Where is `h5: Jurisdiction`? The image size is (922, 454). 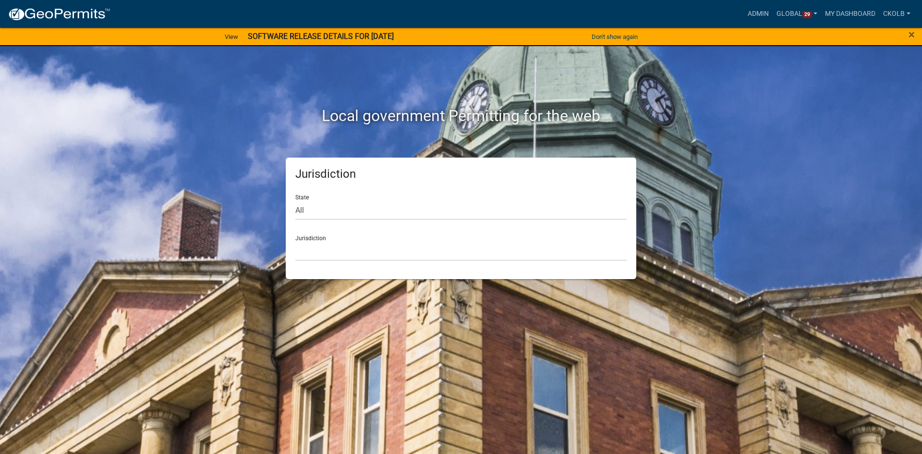
h5: Jurisdiction is located at coordinates (461, 174).